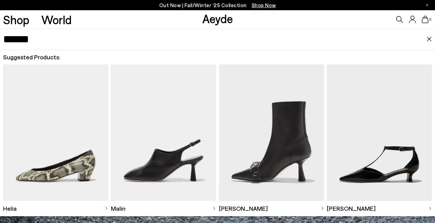 The height and width of the screenshot is (223, 435). I want to click on a: Shop, so click(16, 19).